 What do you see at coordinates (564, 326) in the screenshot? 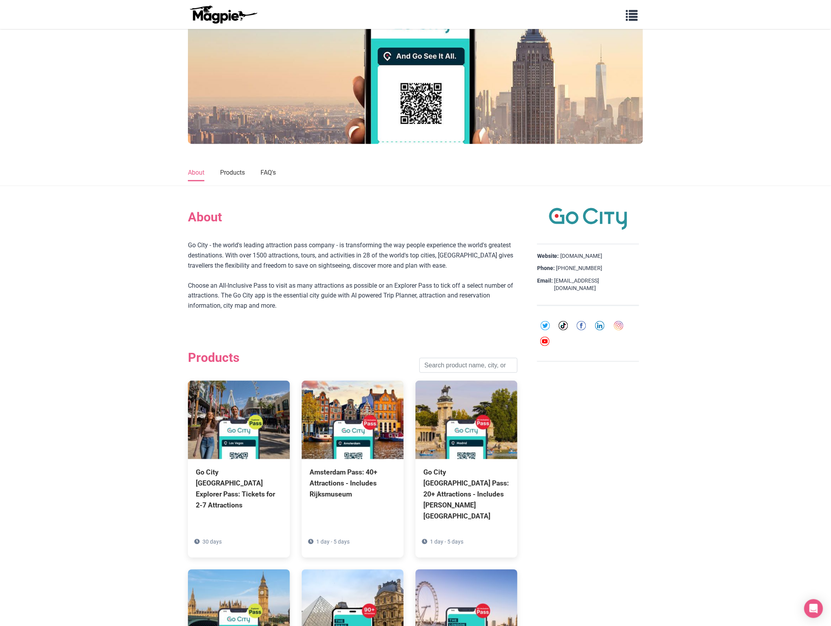
I see `img: tiktok-round-01-ca200c7ba8d03f2cade56905edf8567d.svg` at bounding box center [564, 326].